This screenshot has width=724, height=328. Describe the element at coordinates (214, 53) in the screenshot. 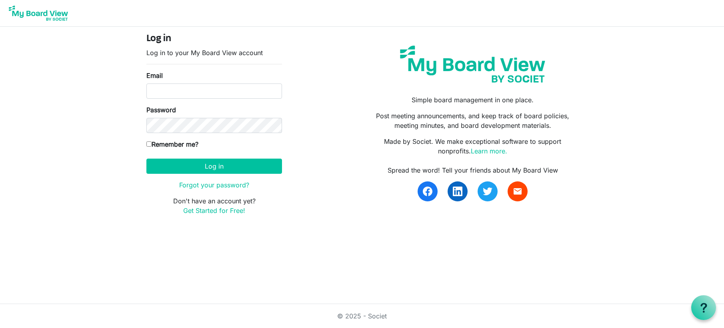

I see `p: Log in to your My Board View account` at that location.